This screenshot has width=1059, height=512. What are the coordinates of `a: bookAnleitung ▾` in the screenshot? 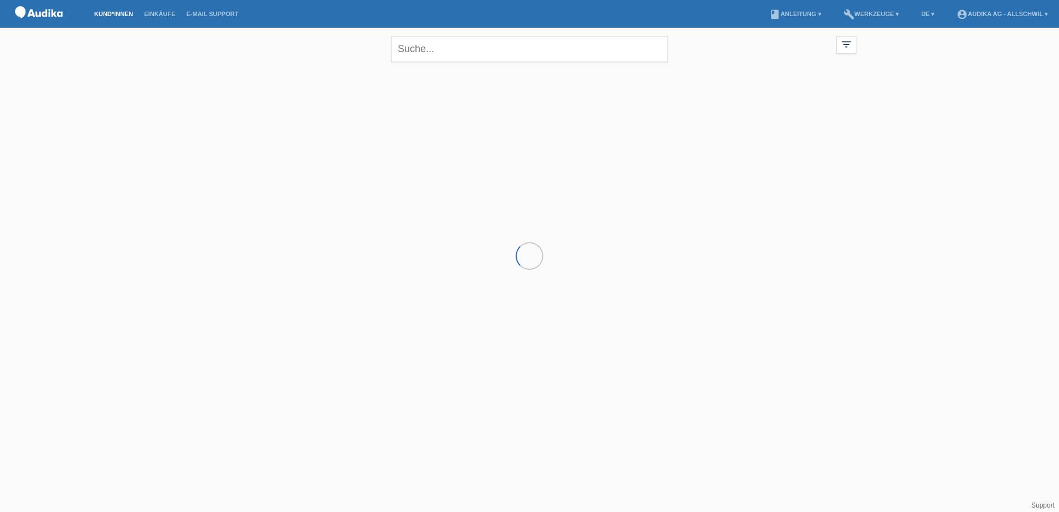 It's located at (795, 14).